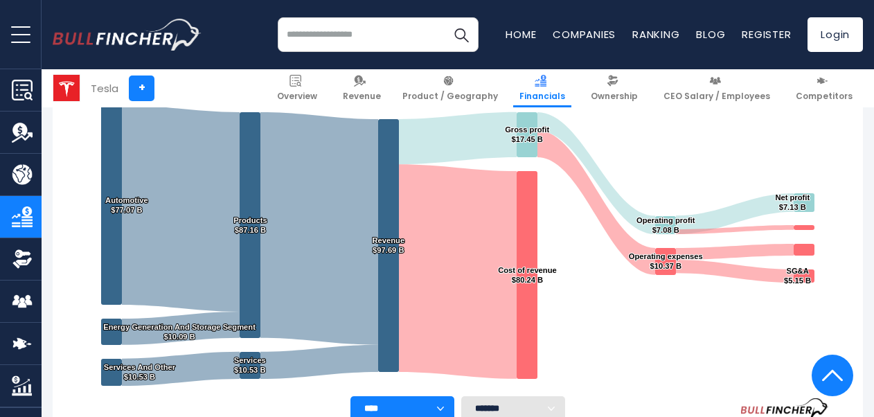  Describe the element at coordinates (527, 134) in the screenshot. I see `text: Gross profit $17.45 B` at that location.